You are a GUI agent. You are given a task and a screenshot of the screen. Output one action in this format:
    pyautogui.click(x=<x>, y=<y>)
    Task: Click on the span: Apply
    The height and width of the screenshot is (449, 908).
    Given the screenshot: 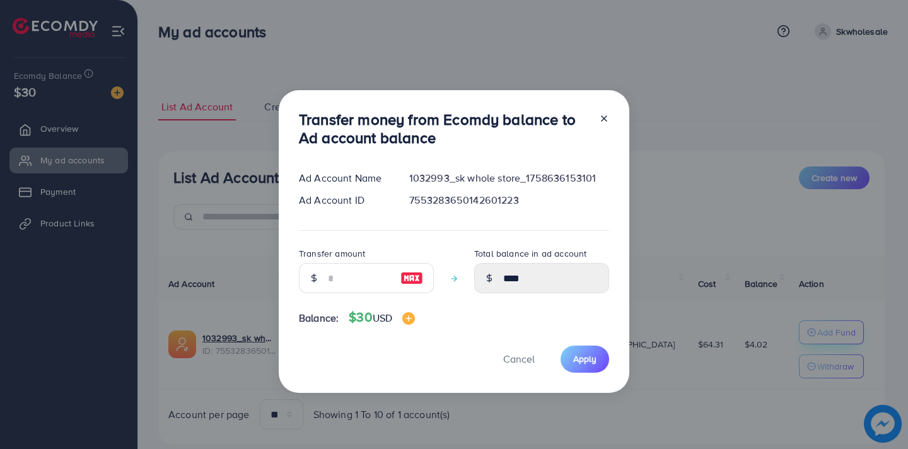 What is the action you would take?
    pyautogui.click(x=584, y=359)
    